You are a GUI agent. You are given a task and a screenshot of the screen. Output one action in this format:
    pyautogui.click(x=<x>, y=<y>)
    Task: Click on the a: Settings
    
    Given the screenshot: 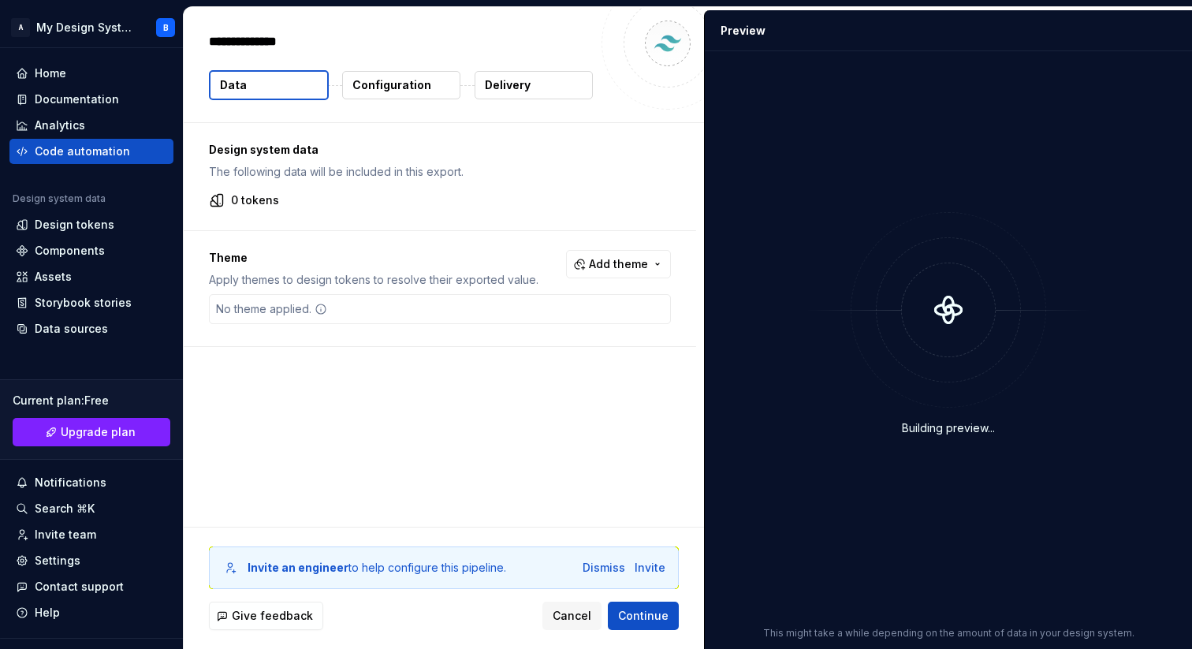 What is the action you would take?
    pyautogui.click(x=91, y=561)
    